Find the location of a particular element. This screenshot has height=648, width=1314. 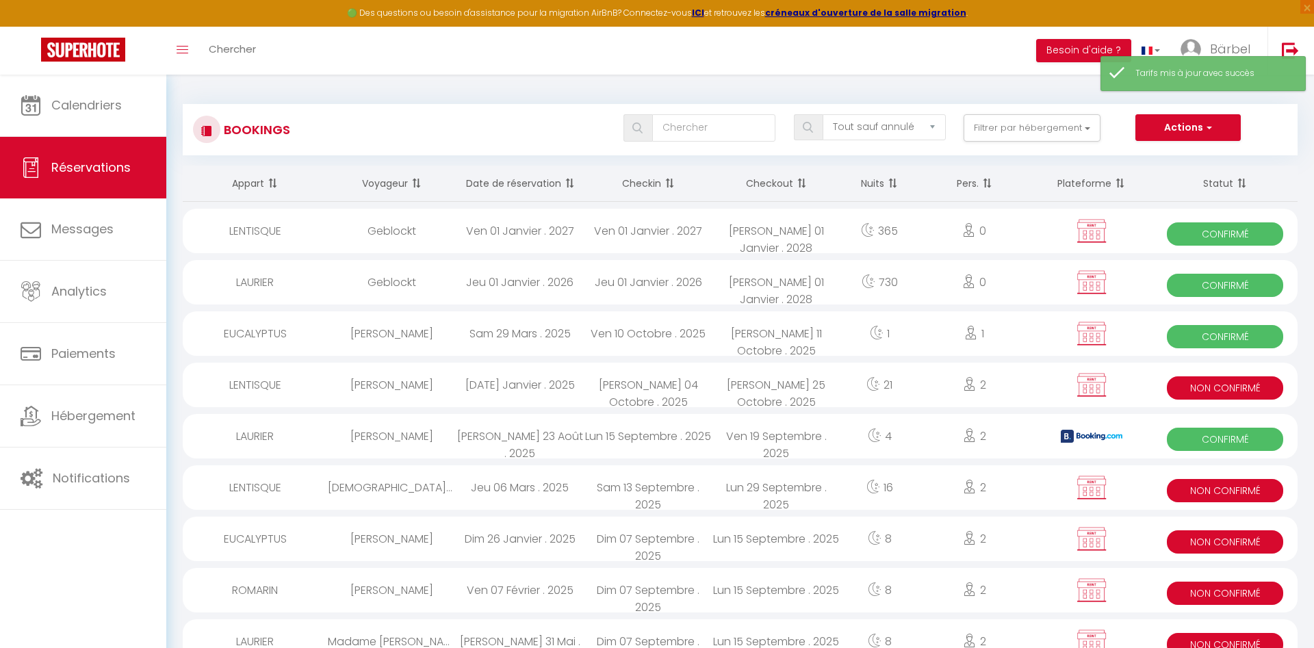

img: Super Booking is located at coordinates (83, 49).